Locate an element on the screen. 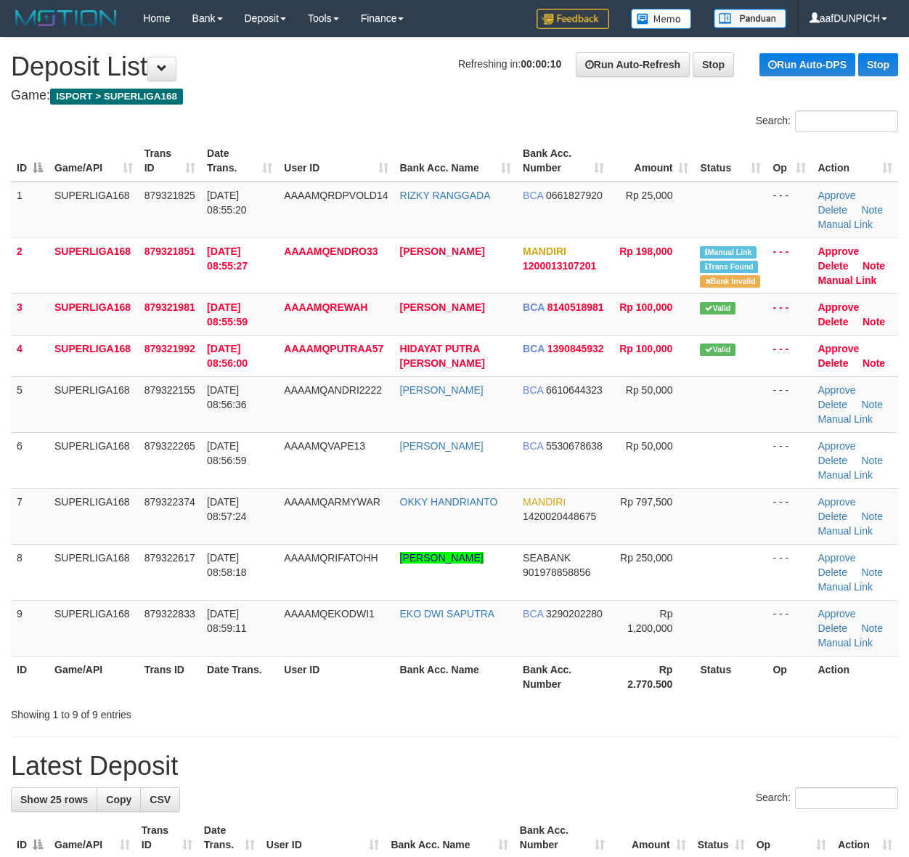 The height and width of the screenshot is (857, 909). a: EKO DWI SAPUTRA is located at coordinates (447, 614).